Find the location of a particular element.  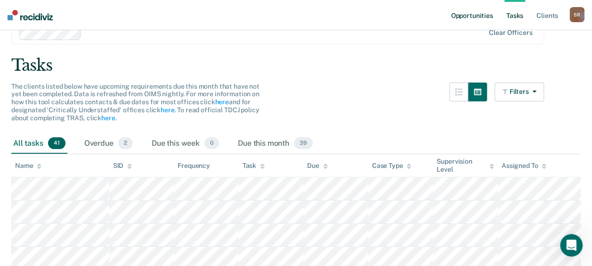

div: Assigned To is located at coordinates (524, 165).